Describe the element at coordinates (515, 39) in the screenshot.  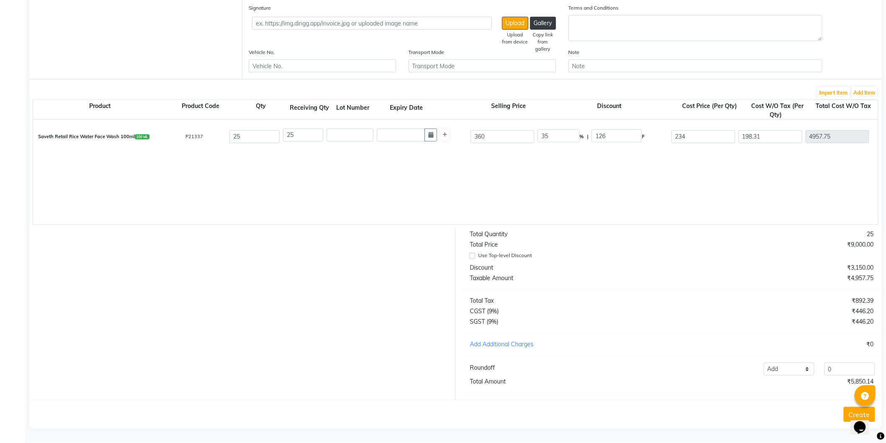
I see `div: Upload from device` at that location.